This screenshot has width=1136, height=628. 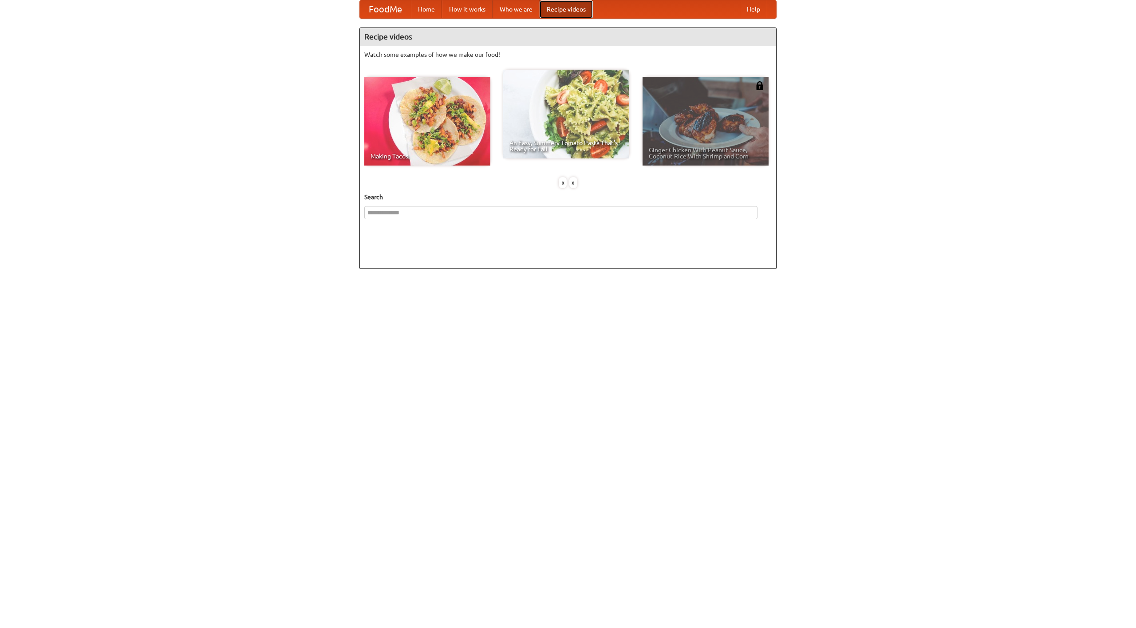 I want to click on a: FoodMe, so click(x=385, y=9).